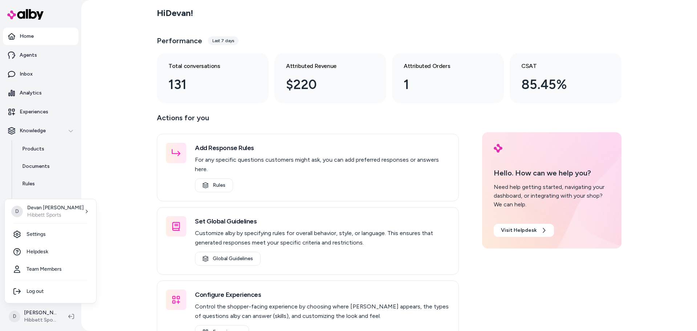 The width and height of the screenshot is (697, 331). I want to click on a: Settings, so click(50, 234).